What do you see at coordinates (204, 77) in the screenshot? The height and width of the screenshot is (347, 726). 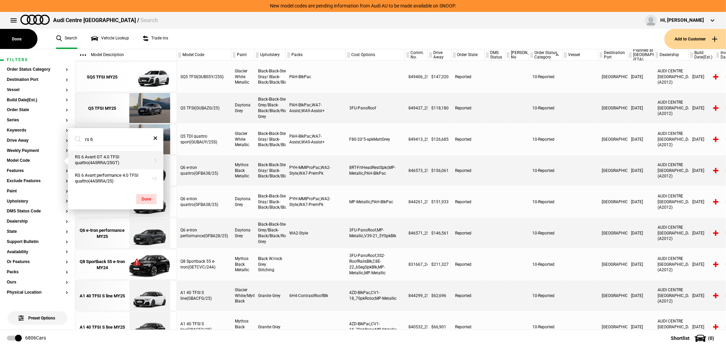 I see `div: SQ5 TFSI(GUBS5Y/25S)` at bounding box center [204, 77].